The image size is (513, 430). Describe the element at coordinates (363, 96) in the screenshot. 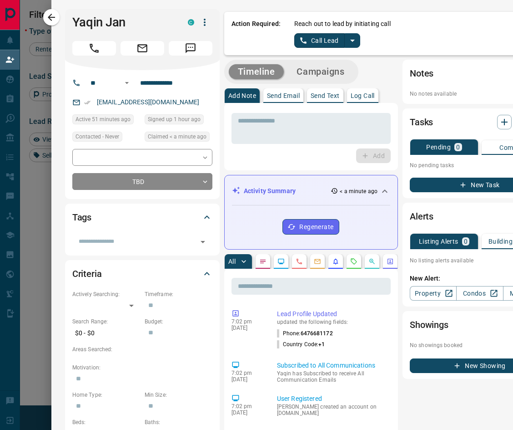

I see `p: Log Call` at that location.